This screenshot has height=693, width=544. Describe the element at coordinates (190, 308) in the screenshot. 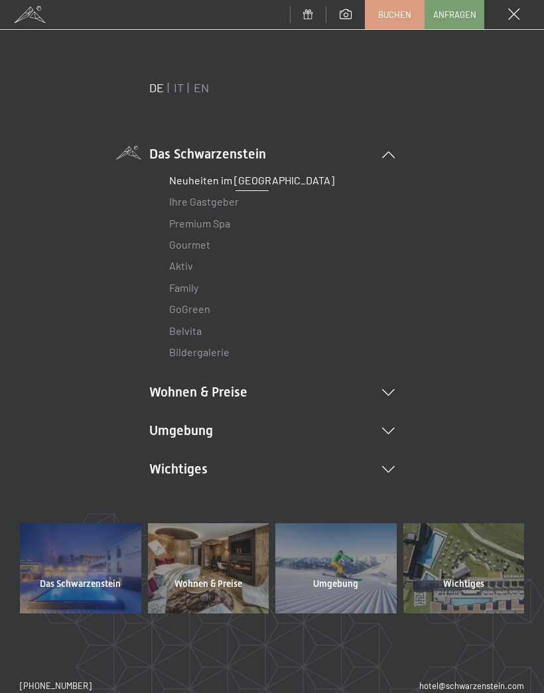

I see `a: GoGreen` at that location.